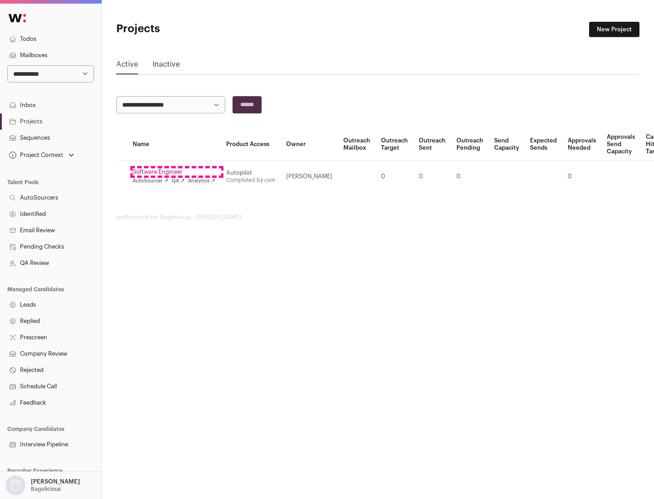 This screenshot has width=654, height=499. I want to click on th: Outreach Sent, so click(432, 144).